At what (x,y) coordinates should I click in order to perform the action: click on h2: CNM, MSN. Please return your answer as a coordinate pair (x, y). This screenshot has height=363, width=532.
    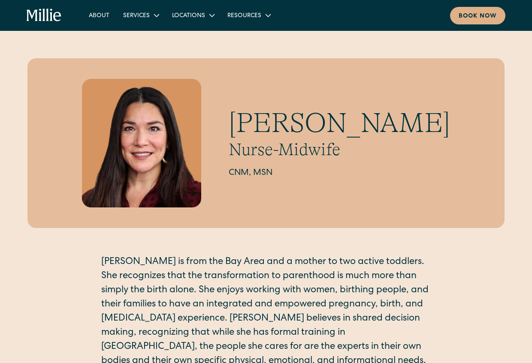
    Looking at the image, I should click on (339, 173).